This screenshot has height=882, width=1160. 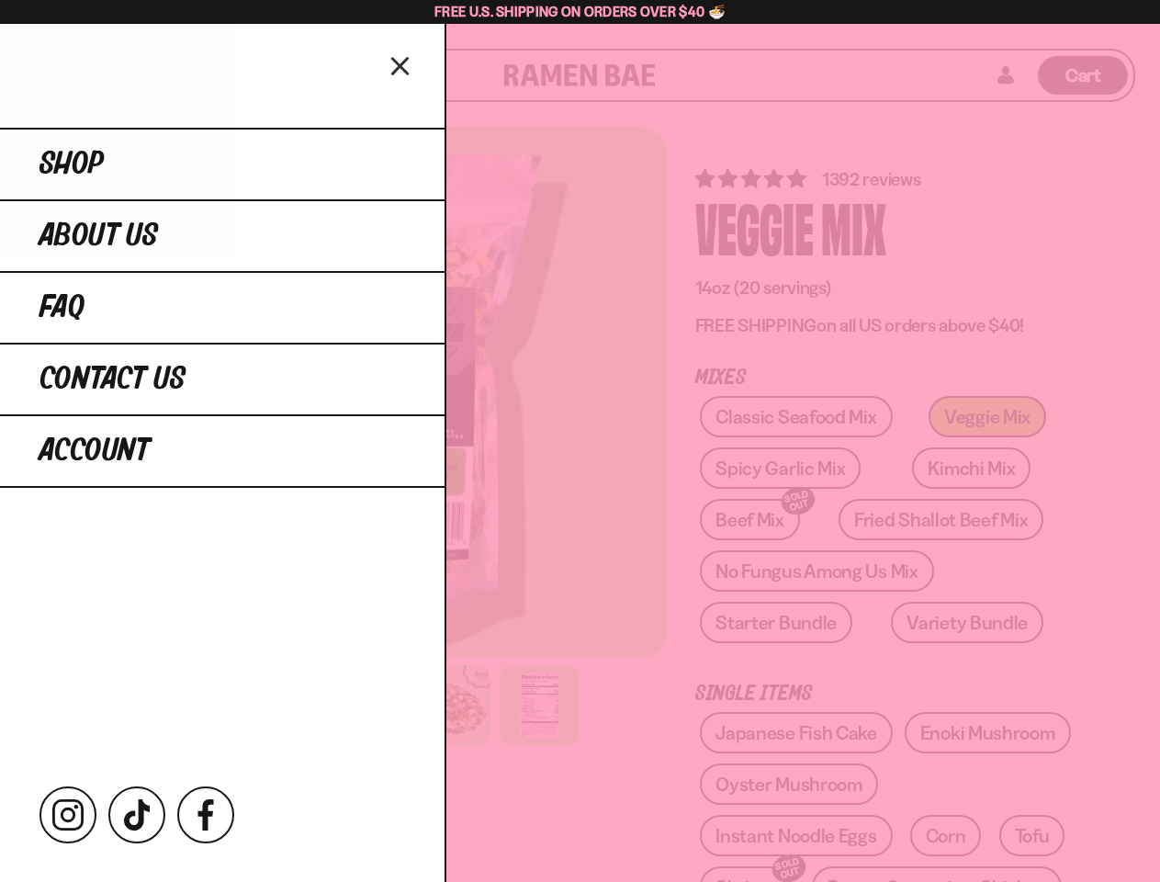 What do you see at coordinates (98, 236) in the screenshot?
I see `span: About Us` at bounding box center [98, 236].